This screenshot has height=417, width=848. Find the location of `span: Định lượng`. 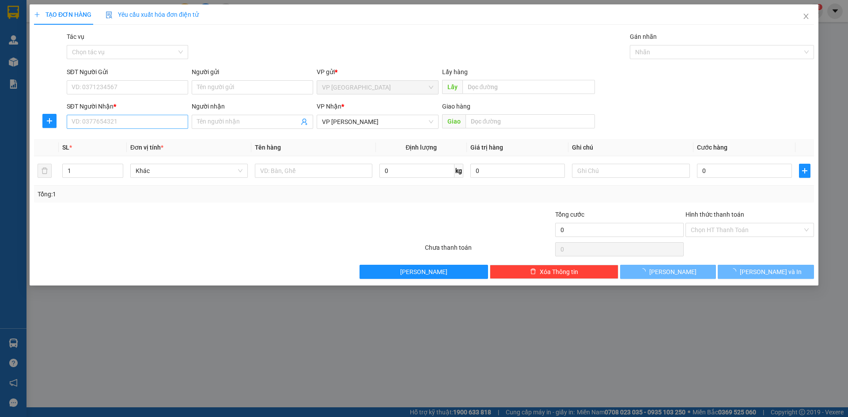

span: Định lượng is located at coordinates (421, 147).